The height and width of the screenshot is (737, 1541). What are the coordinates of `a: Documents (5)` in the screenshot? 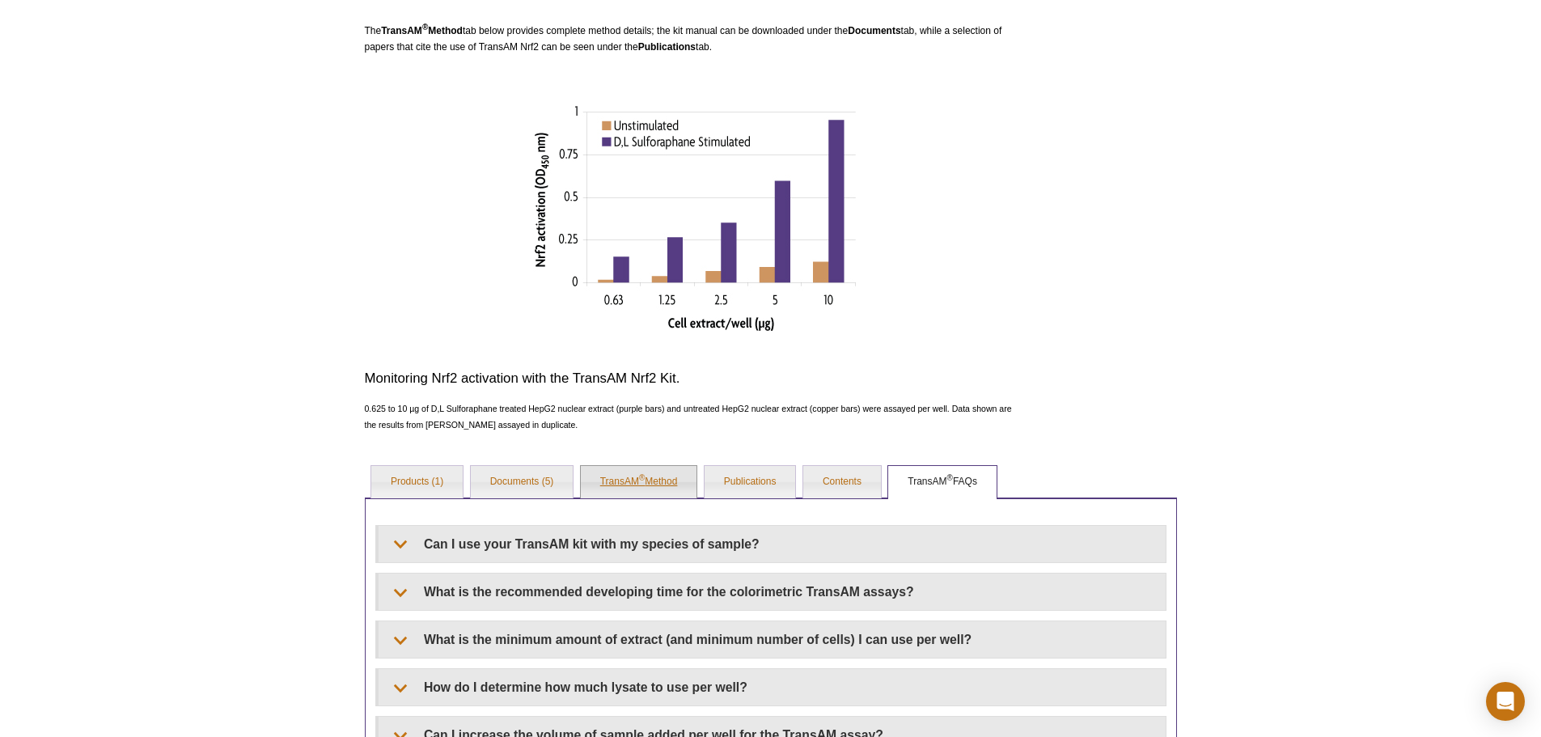 It's located at (522, 482).